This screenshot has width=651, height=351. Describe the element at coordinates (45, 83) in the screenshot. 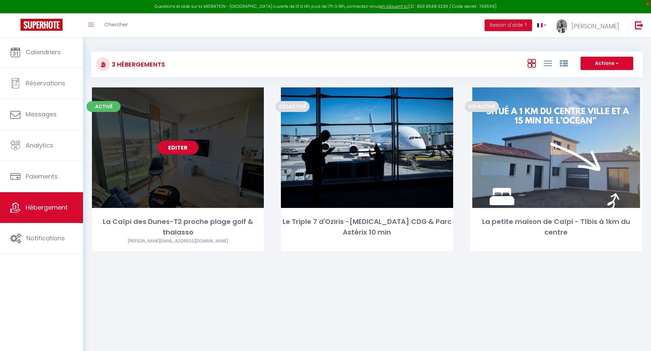

I see `span: Réservations` at that location.